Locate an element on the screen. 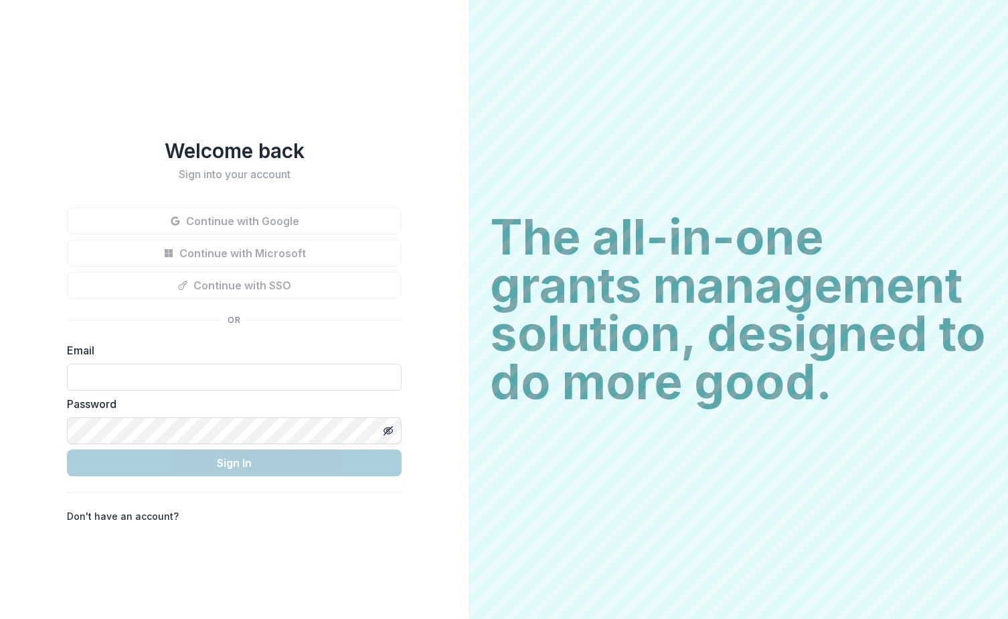 The height and width of the screenshot is (619, 1008). label: Password is located at coordinates (230, 404).